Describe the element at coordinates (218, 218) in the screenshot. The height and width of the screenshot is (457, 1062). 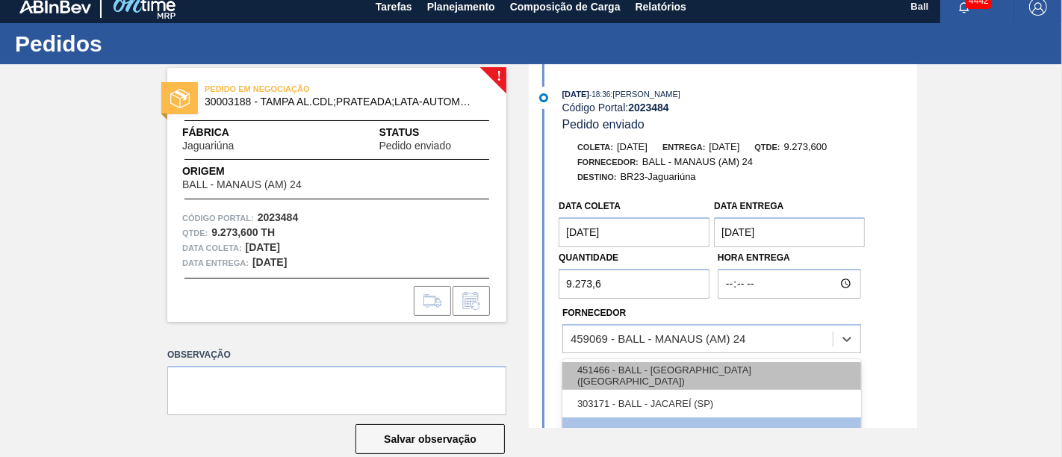
I see `span: Código Portal:` at that location.